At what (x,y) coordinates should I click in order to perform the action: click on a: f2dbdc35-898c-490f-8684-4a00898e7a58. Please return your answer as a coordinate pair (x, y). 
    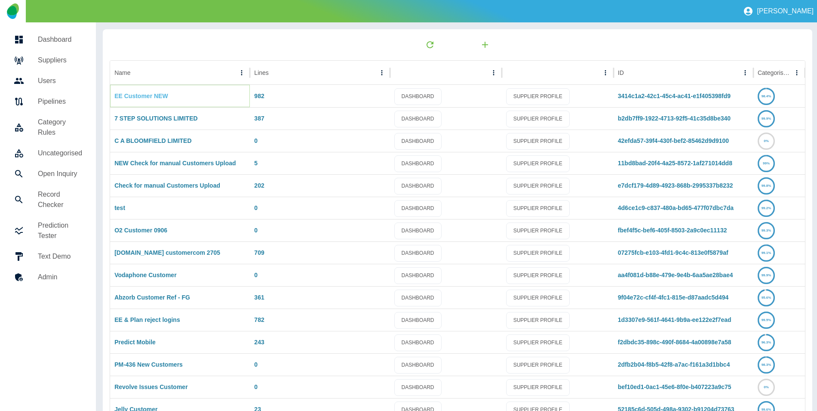
    Looking at the image, I should click on (675, 342).